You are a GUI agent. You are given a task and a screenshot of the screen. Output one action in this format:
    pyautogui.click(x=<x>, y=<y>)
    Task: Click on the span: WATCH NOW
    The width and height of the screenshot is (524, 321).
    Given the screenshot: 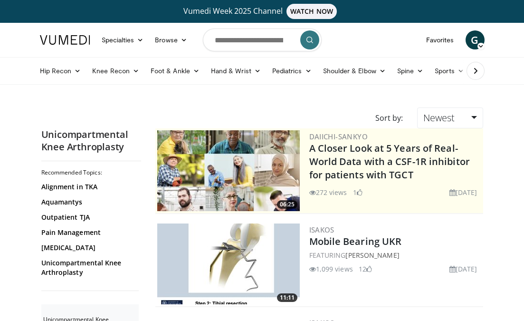 What is the action you would take?
    pyautogui.click(x=312, y=11)
    